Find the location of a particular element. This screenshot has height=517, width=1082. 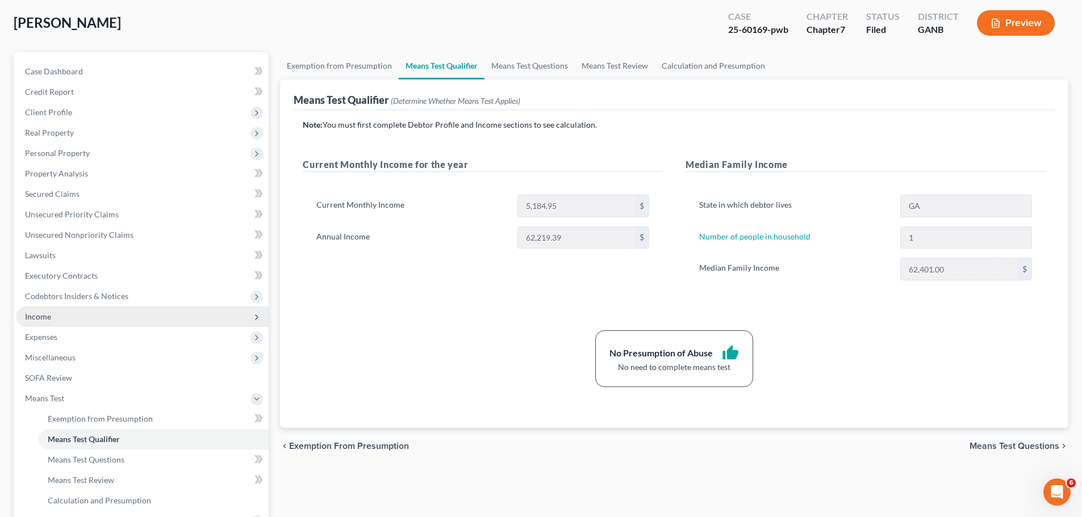

i: thumb_up is located at coordinates (730, 353).